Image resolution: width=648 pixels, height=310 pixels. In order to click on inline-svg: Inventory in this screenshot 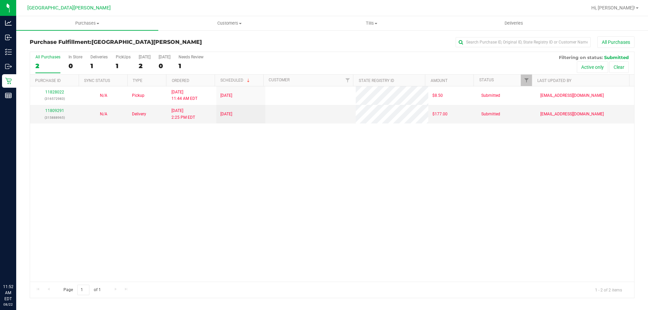, I will do `click(8, 52)`.